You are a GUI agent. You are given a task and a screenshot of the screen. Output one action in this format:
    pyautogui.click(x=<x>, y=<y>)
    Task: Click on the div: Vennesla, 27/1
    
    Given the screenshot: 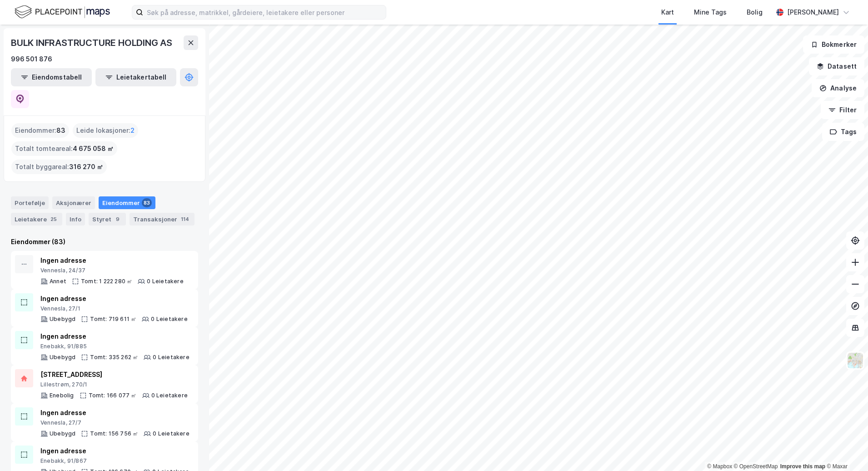 What is the action you would take?
    pyautogui.click(x=114, y=308)
    